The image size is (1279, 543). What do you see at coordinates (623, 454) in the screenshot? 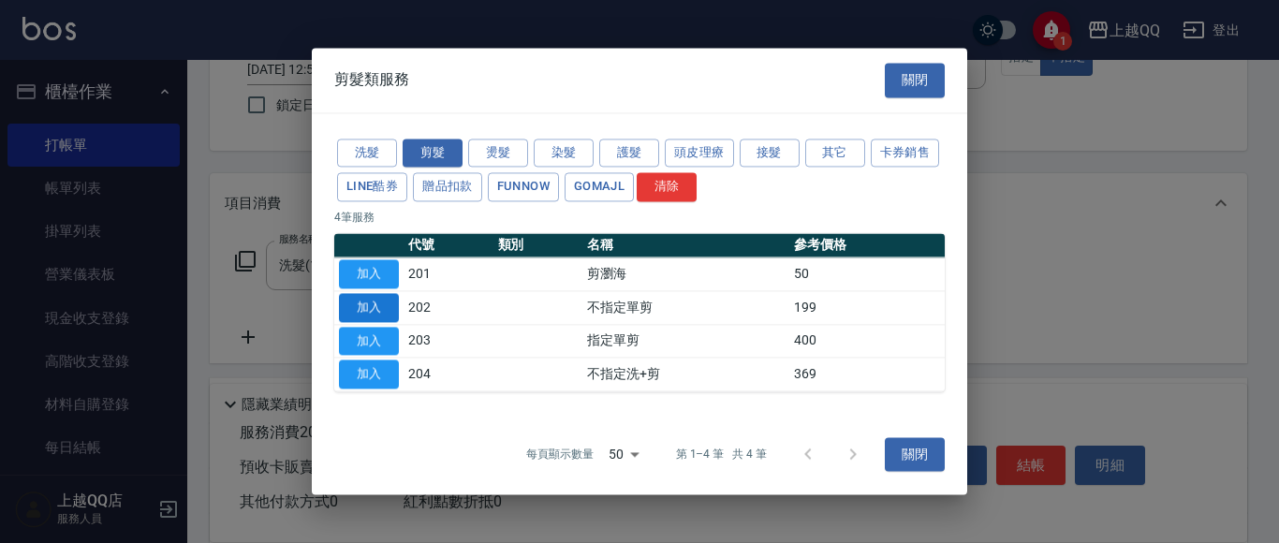
I see `div: 50` at bounding box center [623, 454].